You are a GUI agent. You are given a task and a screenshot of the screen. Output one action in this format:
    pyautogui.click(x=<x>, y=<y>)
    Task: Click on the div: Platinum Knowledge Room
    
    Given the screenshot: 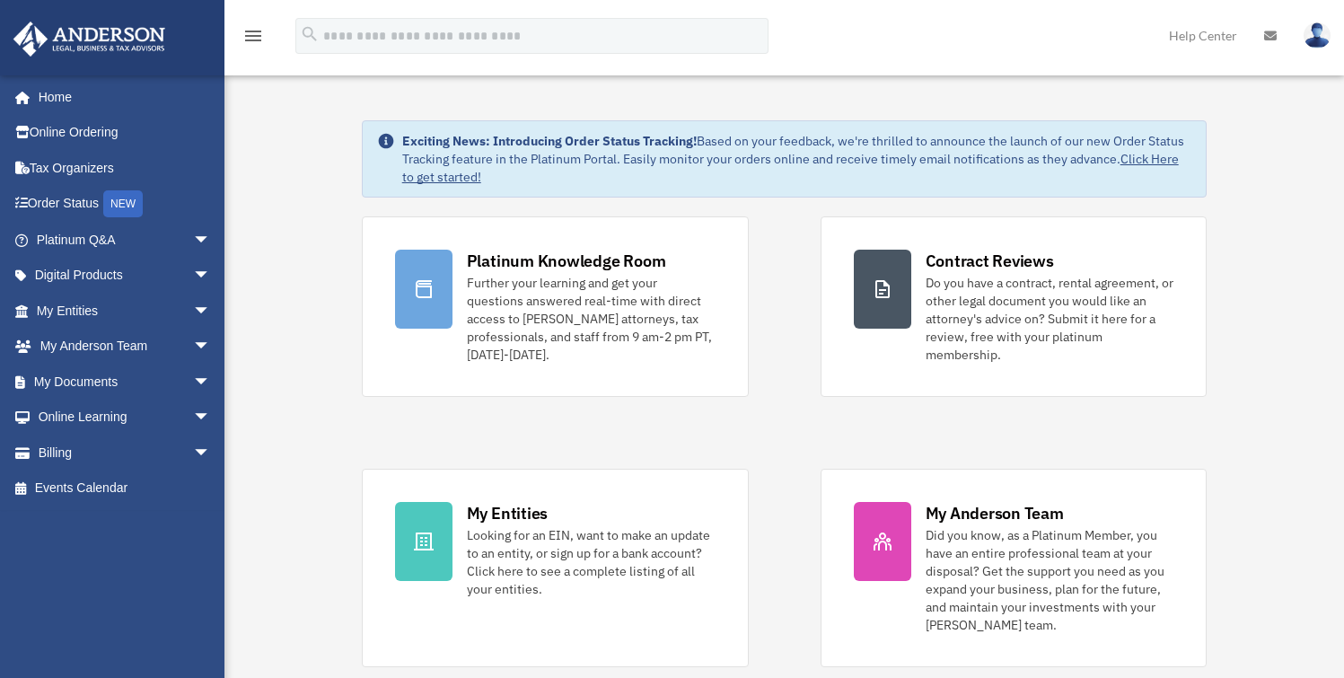 What is the action you would take?
    pyautogui.click(x=566, y=260)
    